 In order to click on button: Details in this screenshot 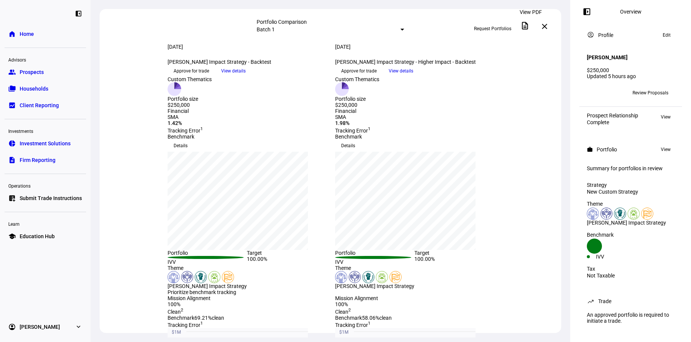, I will do `click(180, 146)`.